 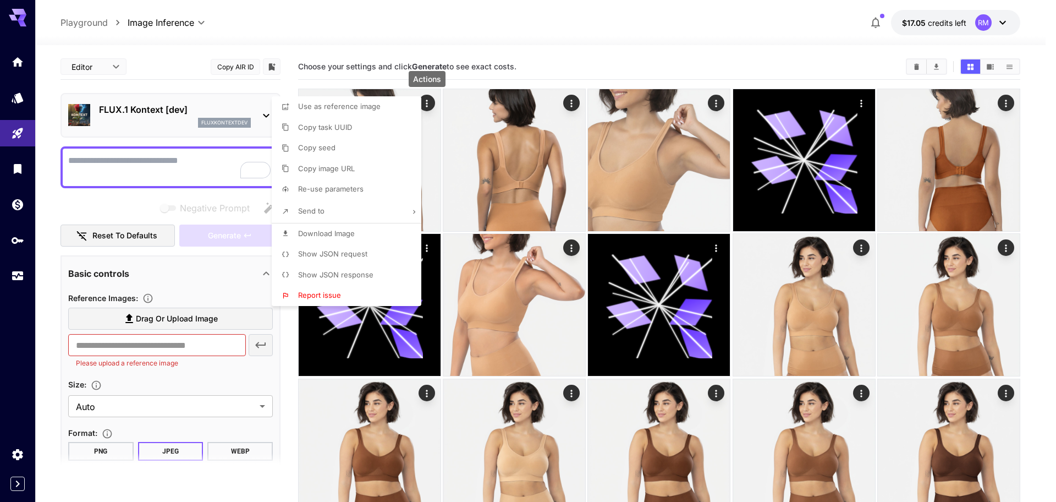 What do you see at coordinates (325, 127) in the screenshot?
I see `span: Copy task UUID` at bounding box center [325, 127].